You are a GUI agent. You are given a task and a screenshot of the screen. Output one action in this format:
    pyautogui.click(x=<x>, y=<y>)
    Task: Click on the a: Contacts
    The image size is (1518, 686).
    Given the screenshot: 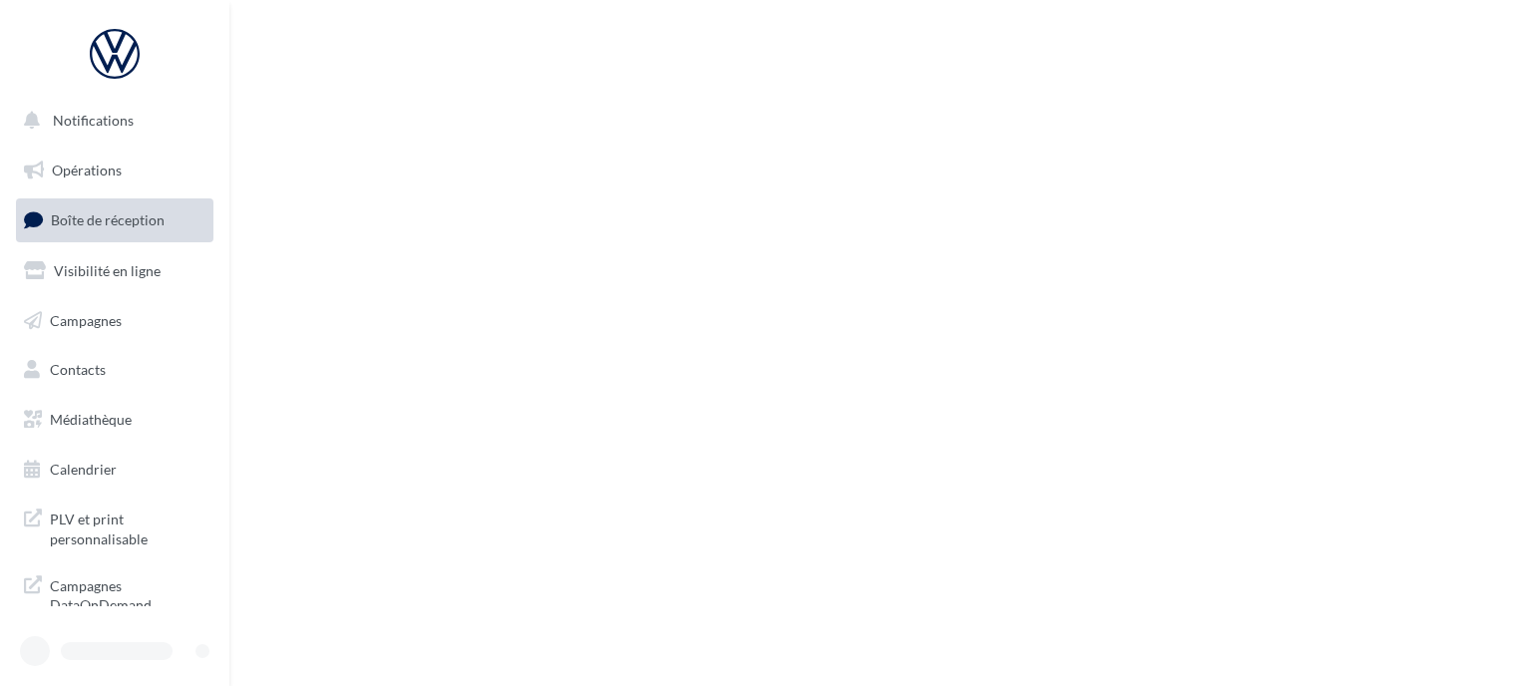 What is the action you would take?
    pyautogui.click(x=115, y=370)
    